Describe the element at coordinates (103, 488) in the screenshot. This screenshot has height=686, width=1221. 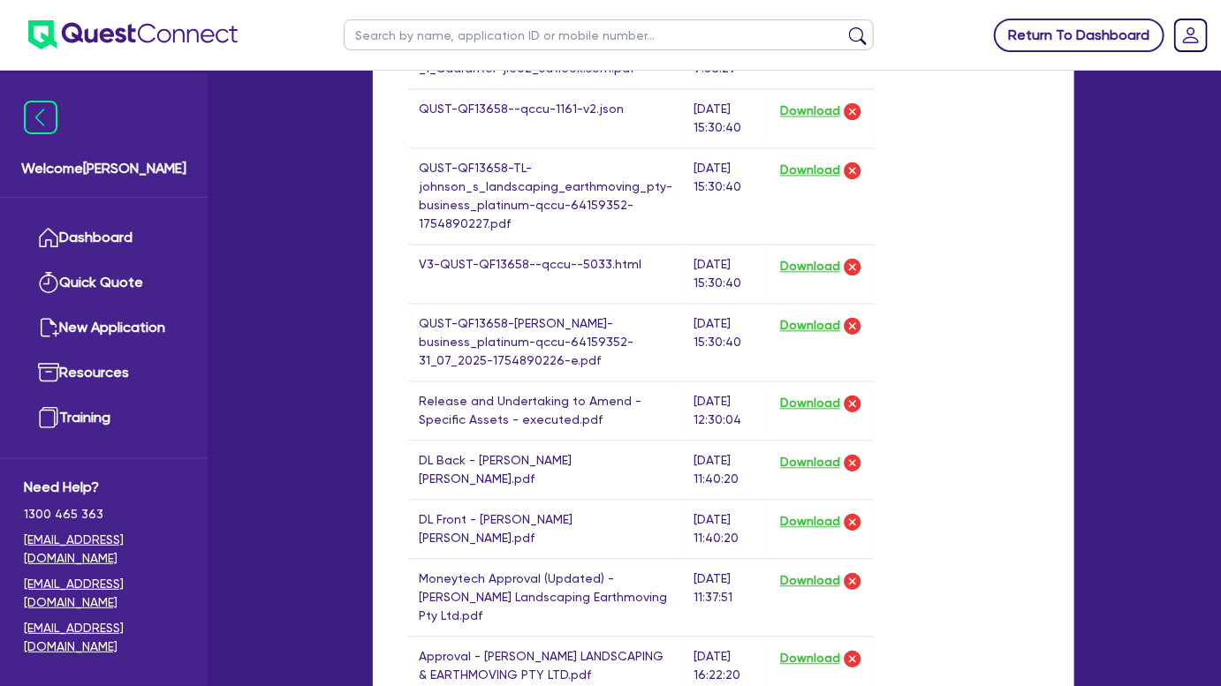
I see `span: Need Help?` at that location.